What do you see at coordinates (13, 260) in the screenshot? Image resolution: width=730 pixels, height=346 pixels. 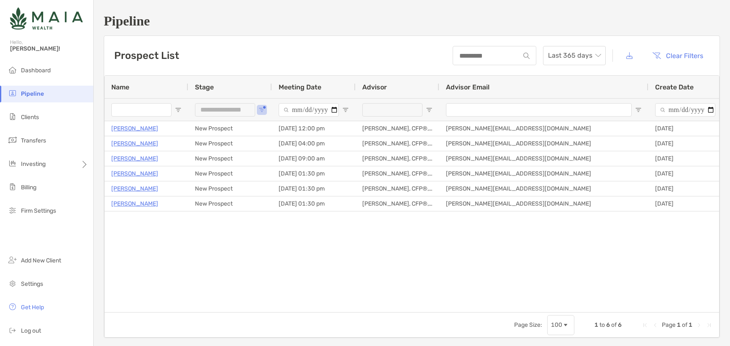 I see `img: add_new_client icon` at bounding box center [13, 260].